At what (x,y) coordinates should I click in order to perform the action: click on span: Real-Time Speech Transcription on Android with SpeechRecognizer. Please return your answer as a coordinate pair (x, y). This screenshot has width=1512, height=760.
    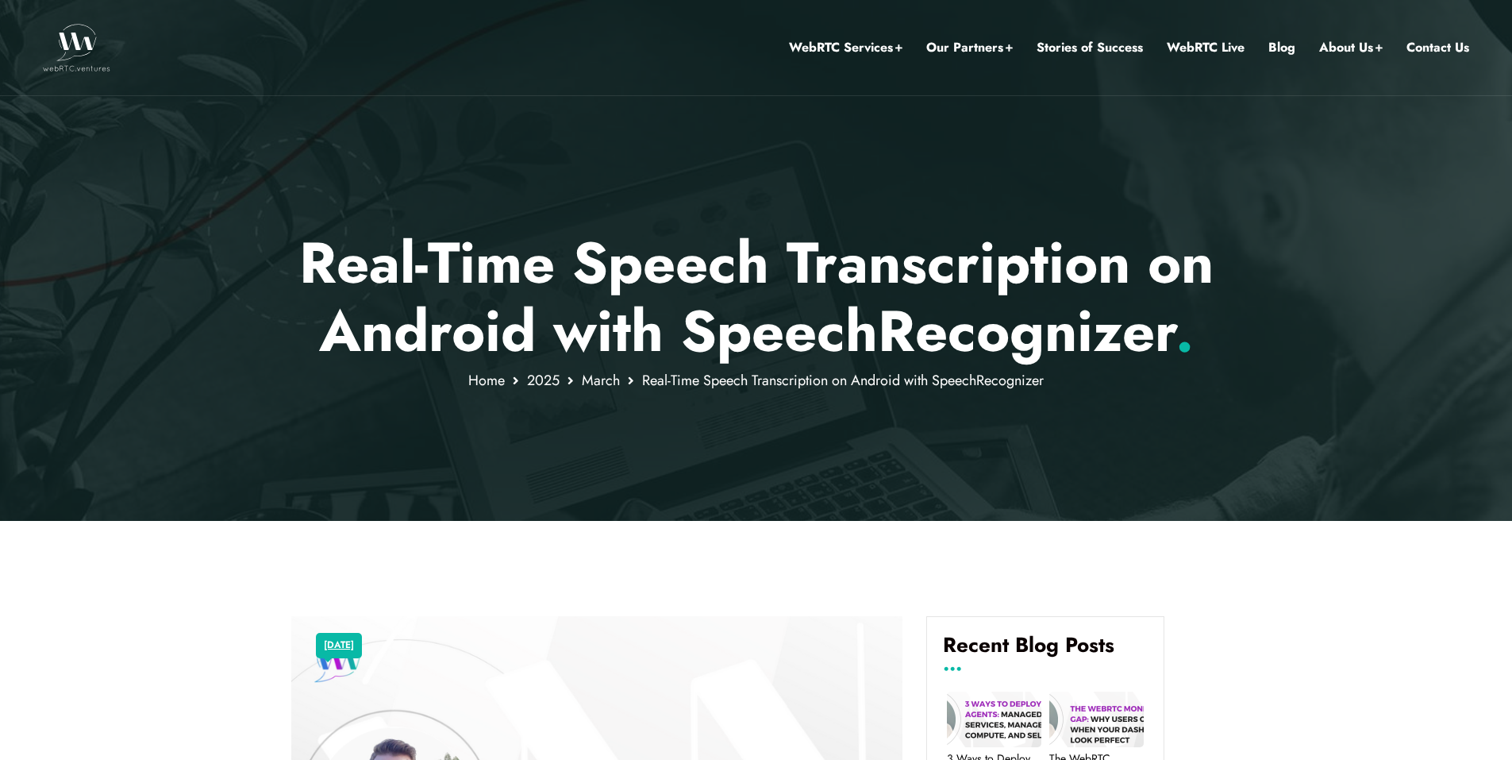
    Looking at the image, I should click on (843, 380).